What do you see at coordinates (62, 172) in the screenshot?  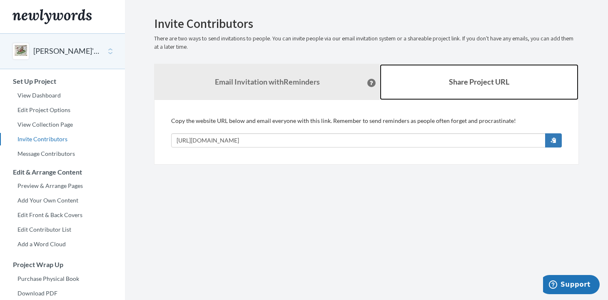 I see `h3: Edit & Arrange Content` at bounding box center [62, 172].